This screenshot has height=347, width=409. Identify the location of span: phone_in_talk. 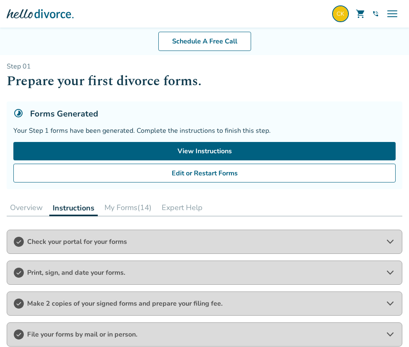
(376, 14).